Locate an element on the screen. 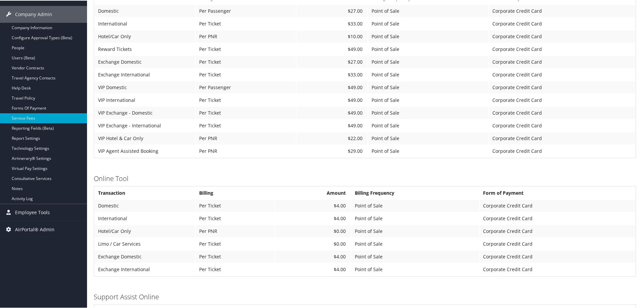 The height and width of the screenshot is (308, 640). span: Company Admin is located at coordinates (33, 14).